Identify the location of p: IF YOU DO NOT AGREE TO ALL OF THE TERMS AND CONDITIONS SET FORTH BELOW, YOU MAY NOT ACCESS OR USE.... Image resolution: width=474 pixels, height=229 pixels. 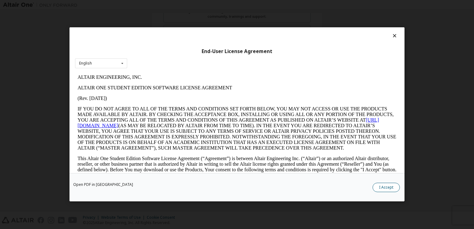
(162, 56).